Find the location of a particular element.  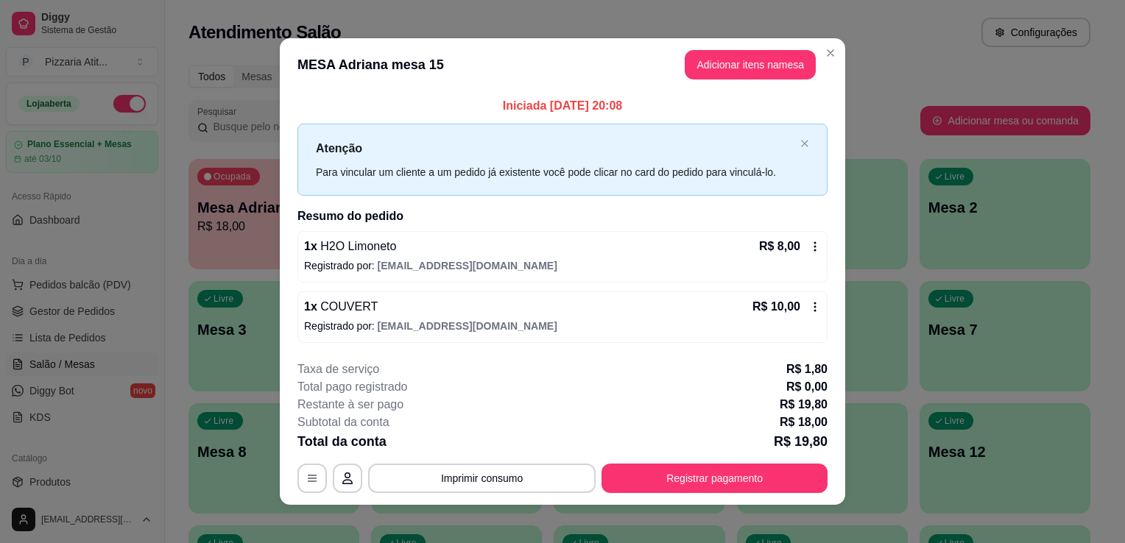

button: Registrar pagamento is located at coordinates (714, 479).